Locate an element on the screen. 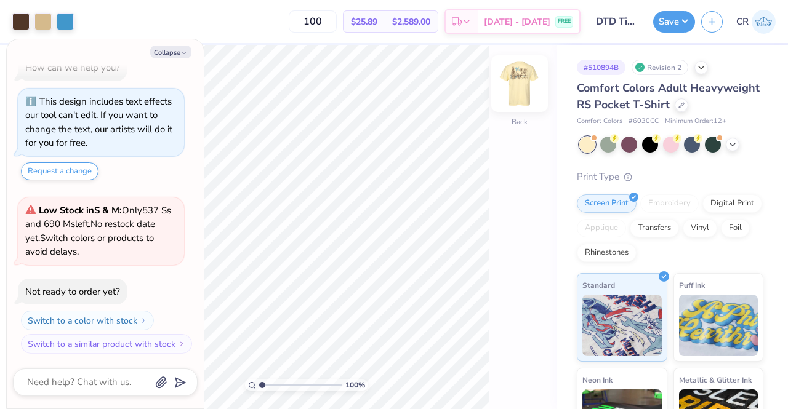 This screenshot has height=409, width=788. div: Foil is located at coordinates (735, 228).